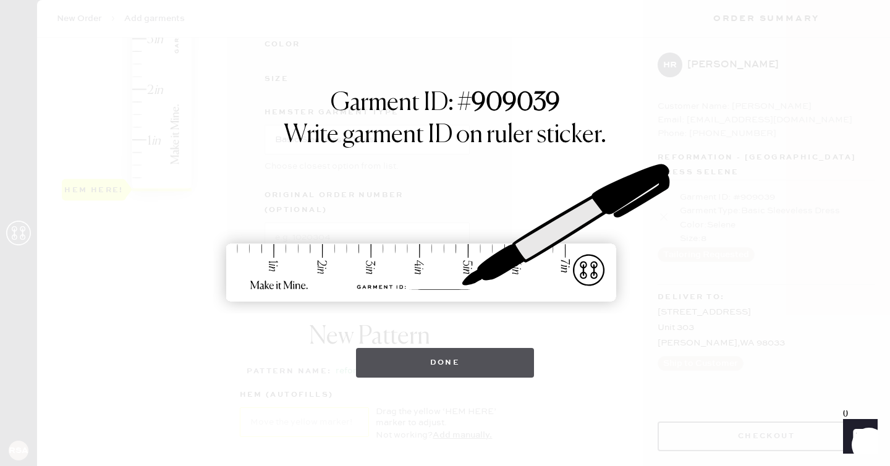 Image resolution: width=890 pixels, height=466 pixels. I want to click on button: Done, so click(445, 363).